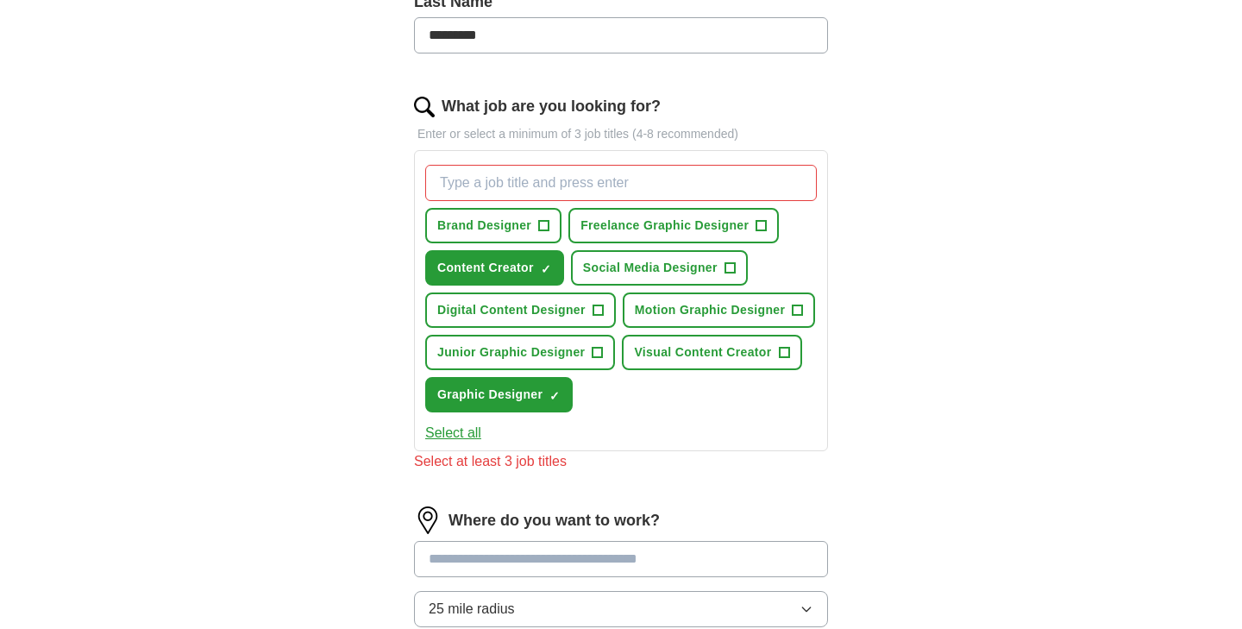  Describe the element at coordinates (499, 394) in the screenshot. I see `button: Graphic Designer✓` at that location.